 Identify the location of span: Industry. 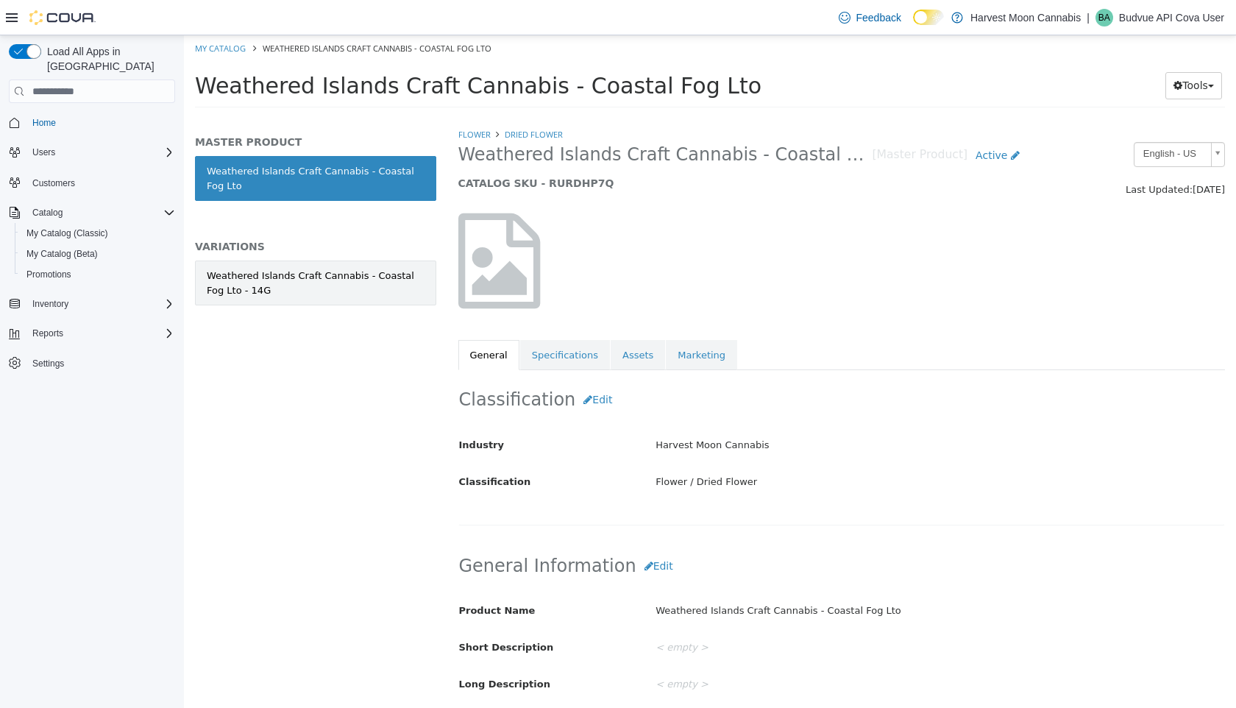
(298, 409).